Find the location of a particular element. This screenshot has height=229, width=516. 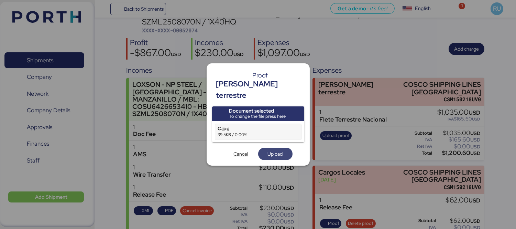

span: Cancel is located at coordinates (241, 154).